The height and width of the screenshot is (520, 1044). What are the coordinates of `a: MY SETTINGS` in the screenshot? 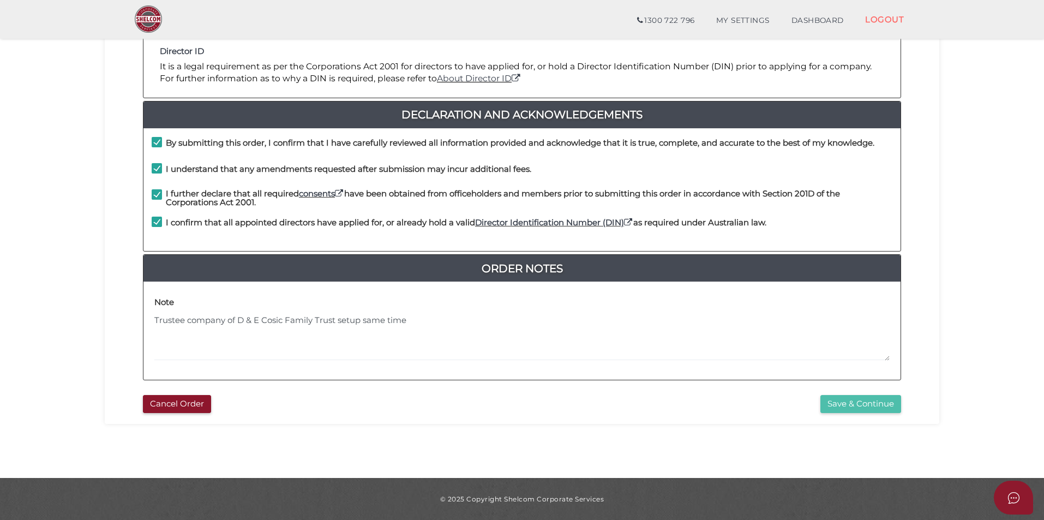 It's located at (743, 21).